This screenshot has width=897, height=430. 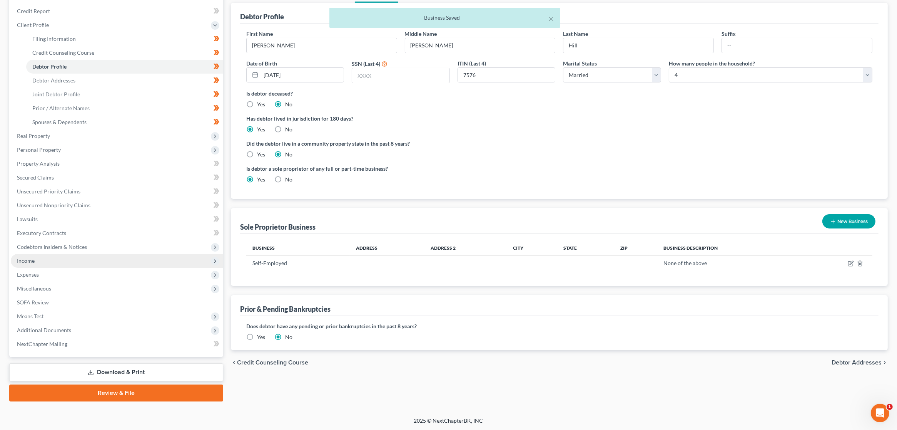 I want to click on a: SOFA Review, so click(x=117, y=302).